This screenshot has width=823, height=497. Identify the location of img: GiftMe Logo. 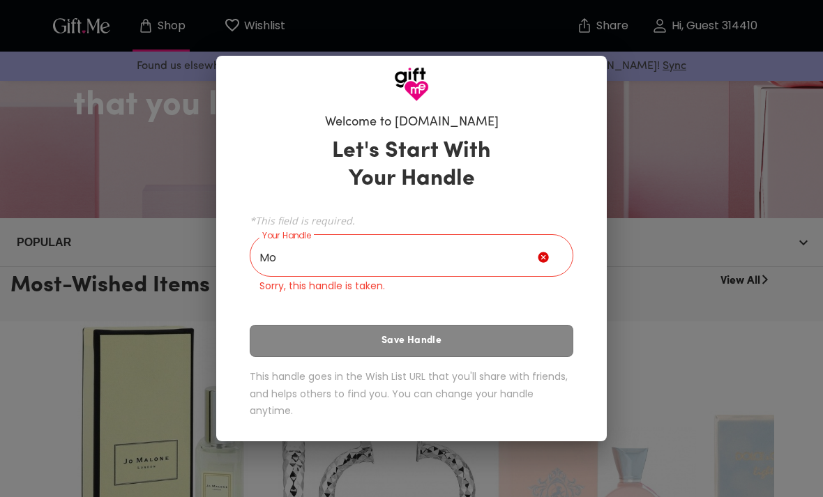
(412, 84).